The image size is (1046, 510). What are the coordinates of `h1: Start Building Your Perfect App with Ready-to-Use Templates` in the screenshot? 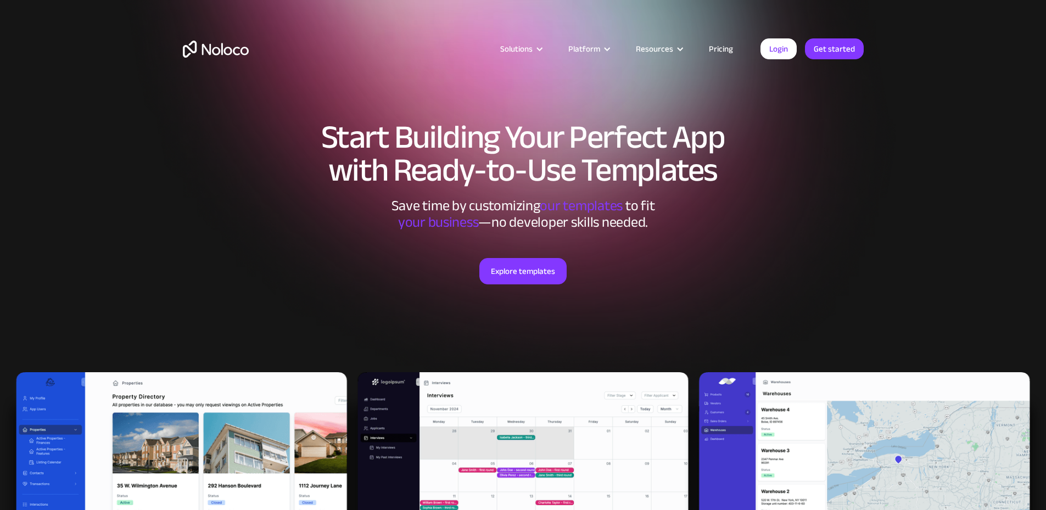 It's located at (523, 154).